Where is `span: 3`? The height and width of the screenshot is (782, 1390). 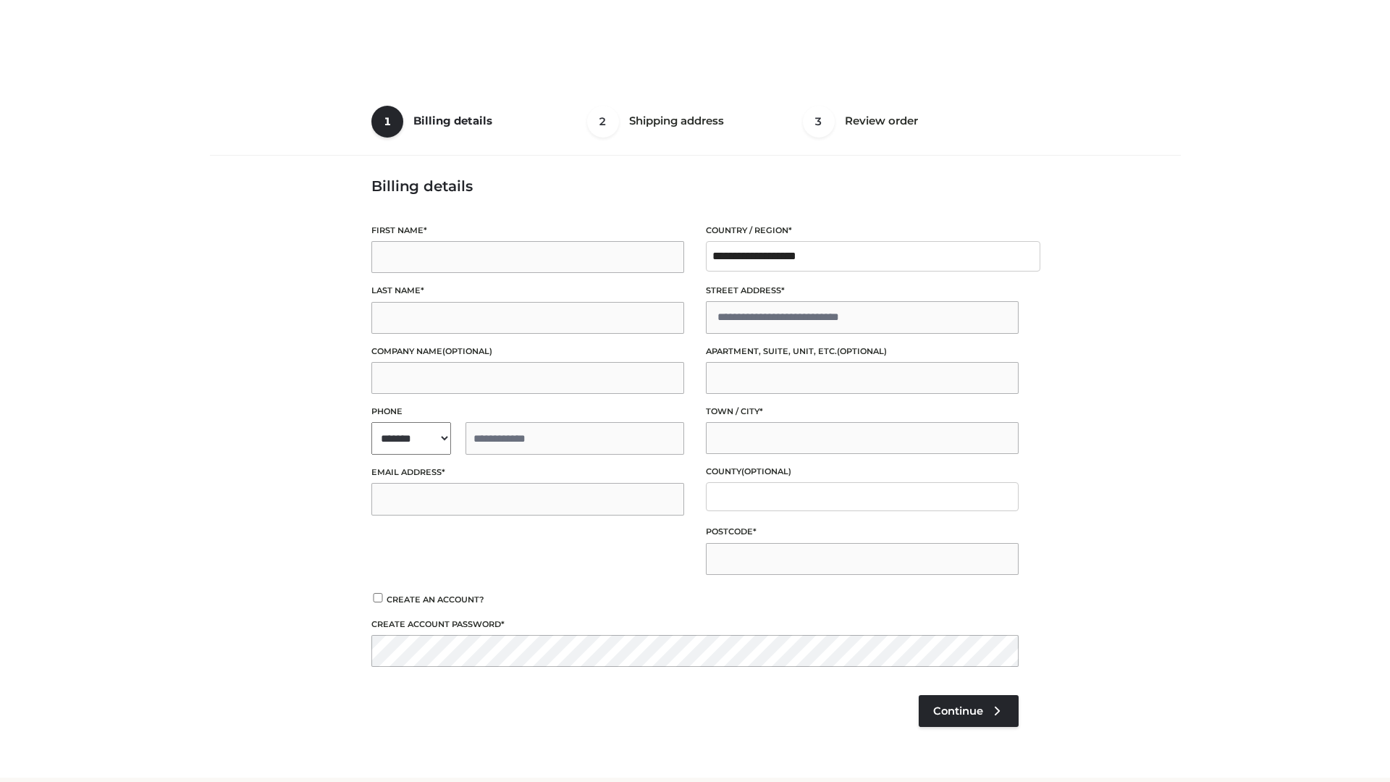 span: 3 is located at coordinates (819, 122).